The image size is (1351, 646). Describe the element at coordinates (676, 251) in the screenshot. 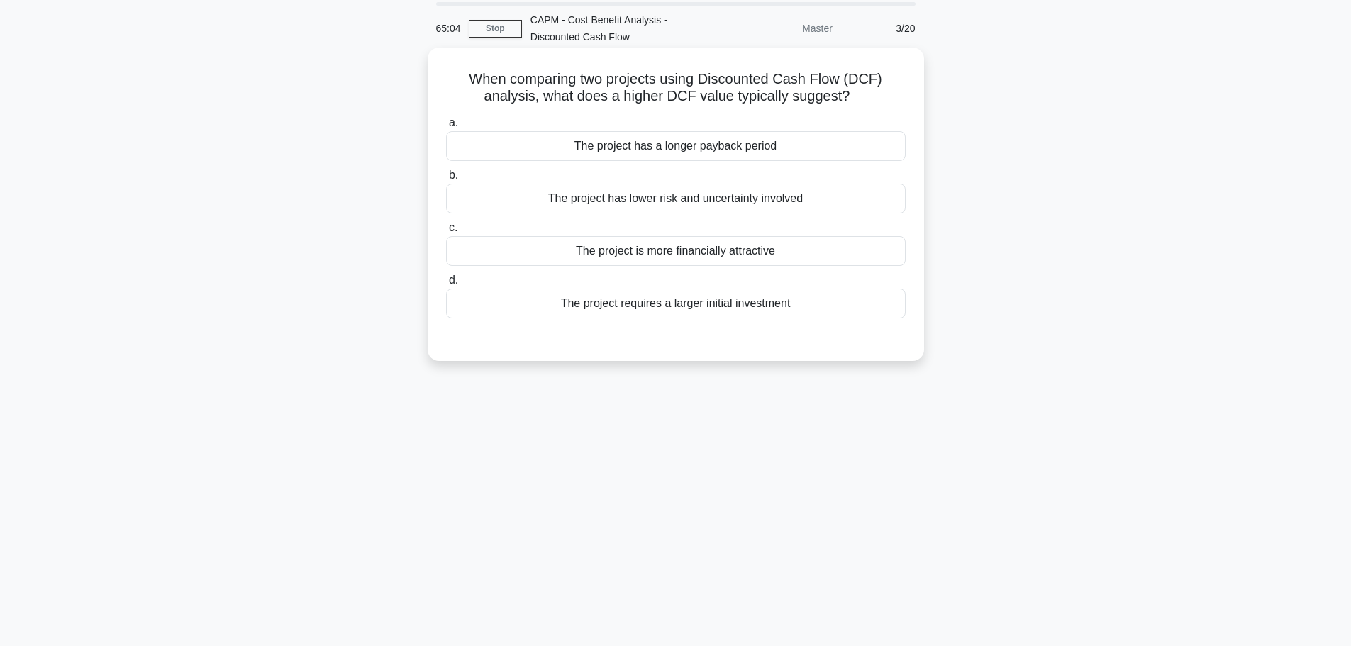

I see `div: The project is more financially attractive` at that location.